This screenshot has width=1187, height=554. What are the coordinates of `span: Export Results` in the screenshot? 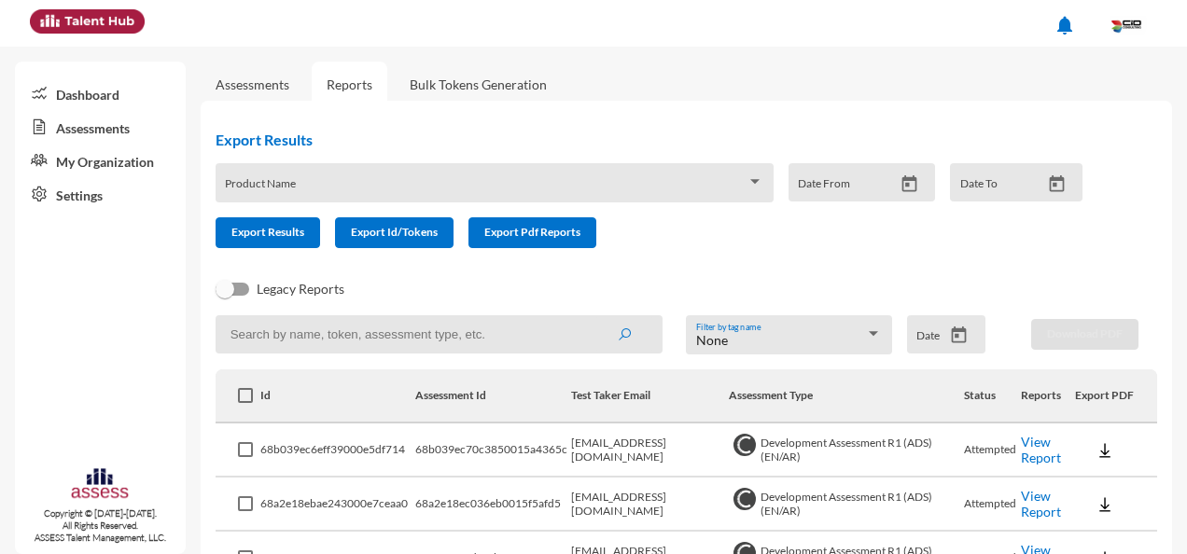 It's located at (268, 232).